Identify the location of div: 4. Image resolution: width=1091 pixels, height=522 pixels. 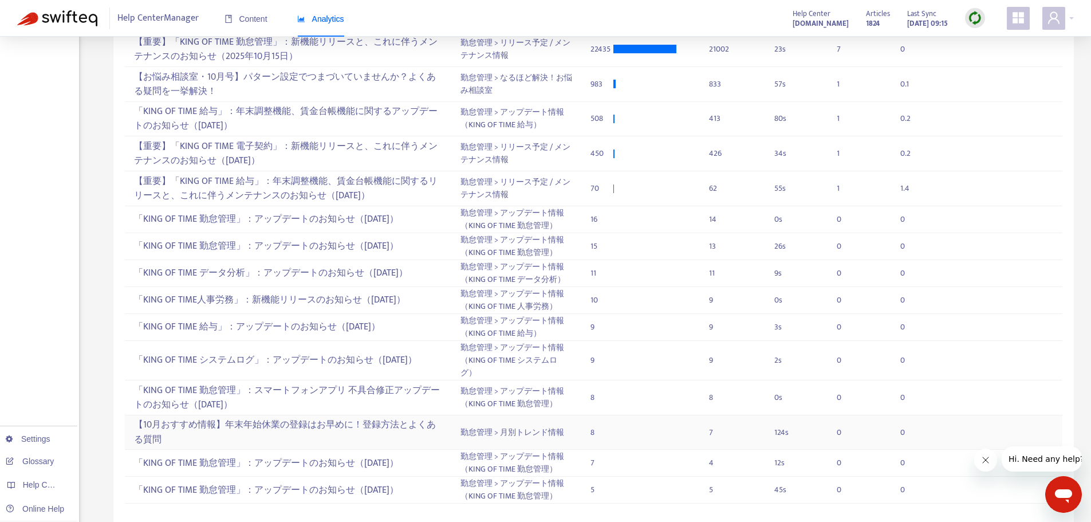
(732, 463).